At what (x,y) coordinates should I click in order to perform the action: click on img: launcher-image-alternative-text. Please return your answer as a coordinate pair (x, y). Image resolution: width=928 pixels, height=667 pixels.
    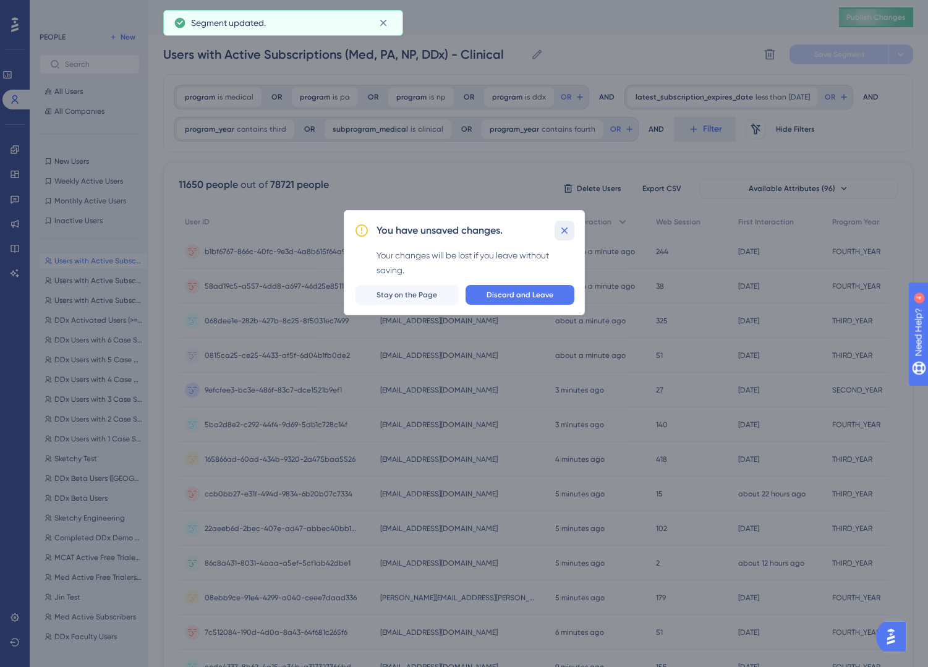
    Looking at the image, I should click on (15, 19).